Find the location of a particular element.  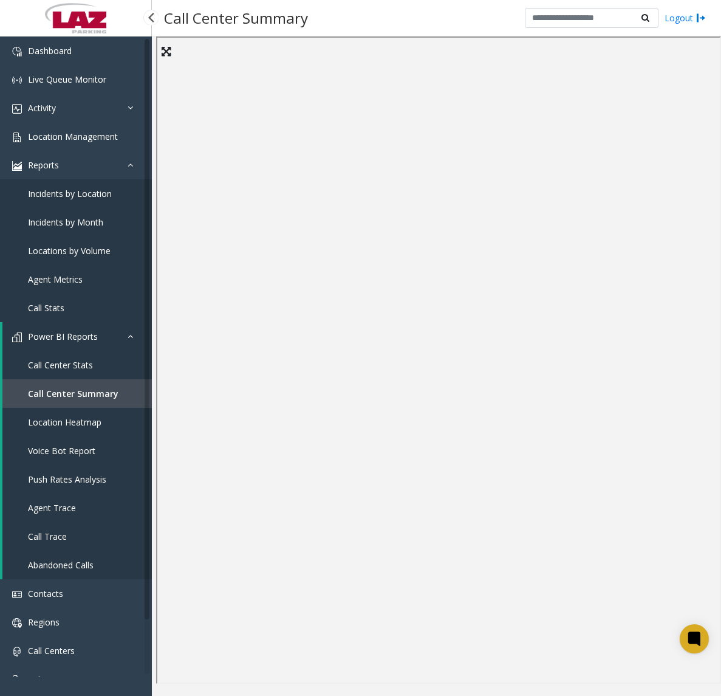

h3: Call Center Summary is located at coordinates (236, 18).